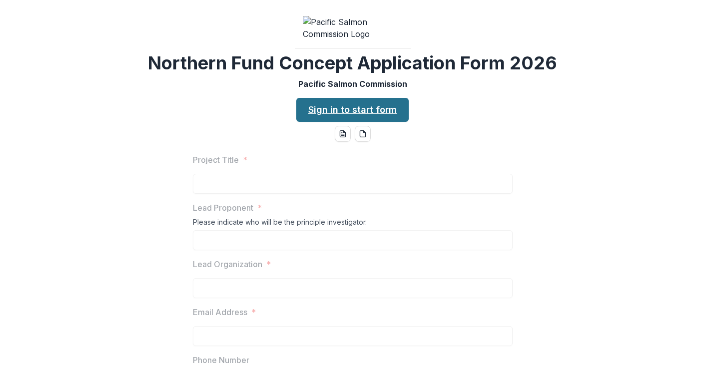 This screenshot has height=370, width=705. Describe the element at coordinates (353, 84) in the screenshot. I see `p: Pacific Salmon Commission` at that location.